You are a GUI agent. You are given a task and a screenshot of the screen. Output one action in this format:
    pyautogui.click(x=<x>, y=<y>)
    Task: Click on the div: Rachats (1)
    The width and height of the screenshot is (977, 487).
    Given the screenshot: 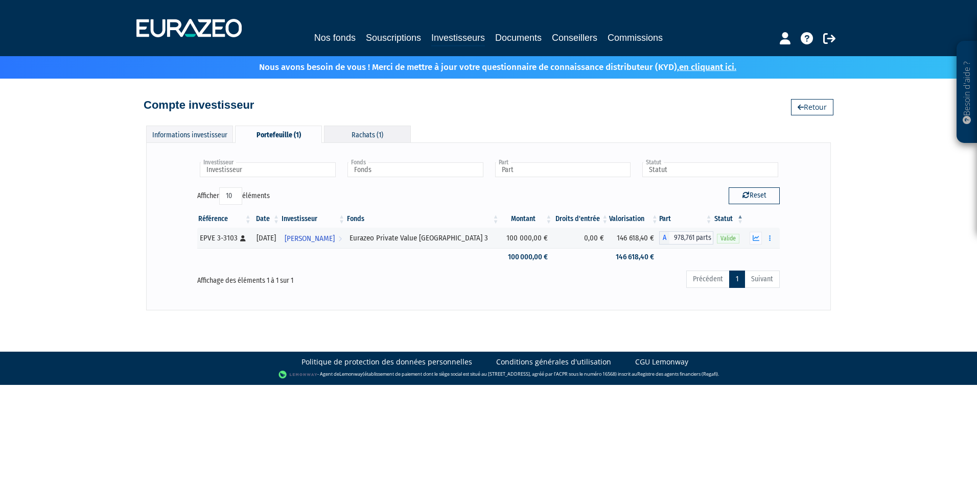 What is the action you would take?
    pyautogui.click(x=367, y=134)
    